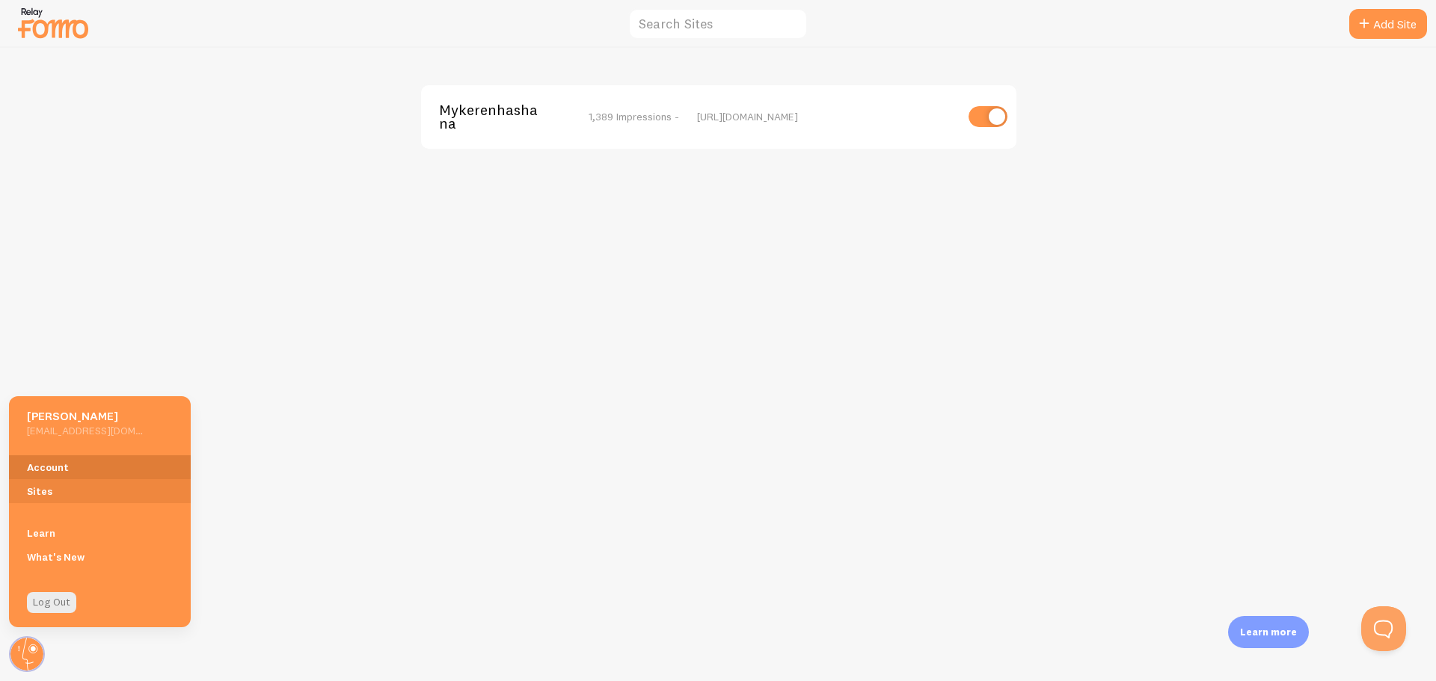  Describe the element at coordinates (1268, 632) in the screenshot. I see `p: Learn more` at that location.